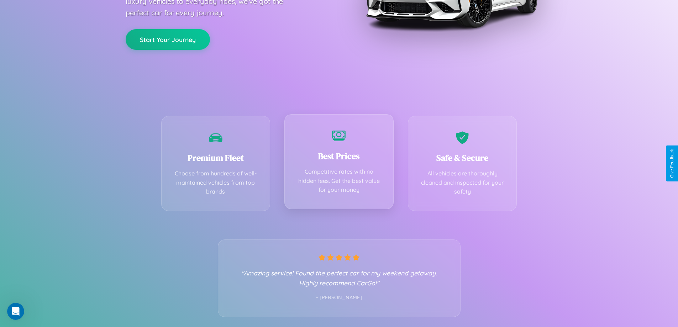  What do you see at coordinates (339, 156) in the screenshot?
I see `h3: Best Prices` at bounding box center [339, 156].